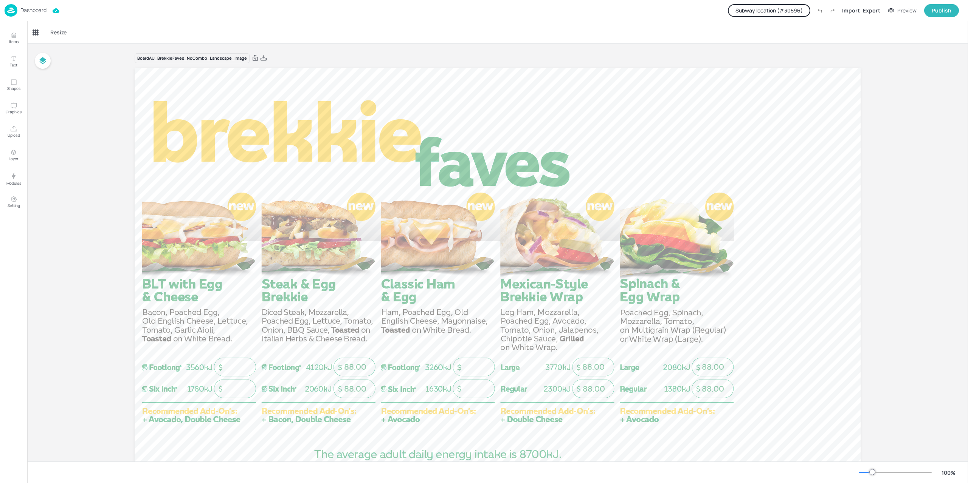 Image resolution: width=968 pixels, height=483 pixels. Describe the element at coordinates (906, 11) in the screenshot. I see `div: Preview` at that location.